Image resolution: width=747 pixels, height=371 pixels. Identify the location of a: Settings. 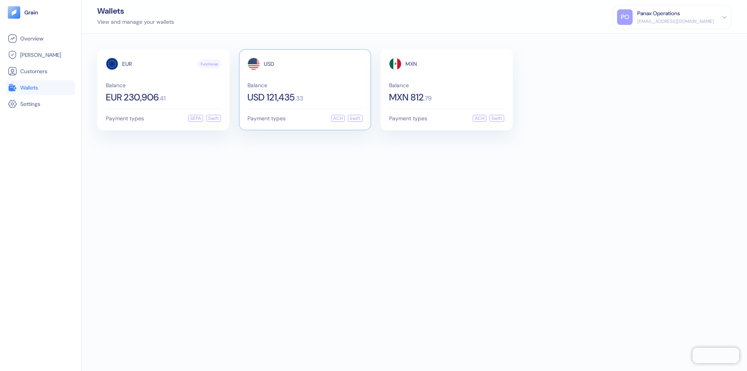
(40, 104).